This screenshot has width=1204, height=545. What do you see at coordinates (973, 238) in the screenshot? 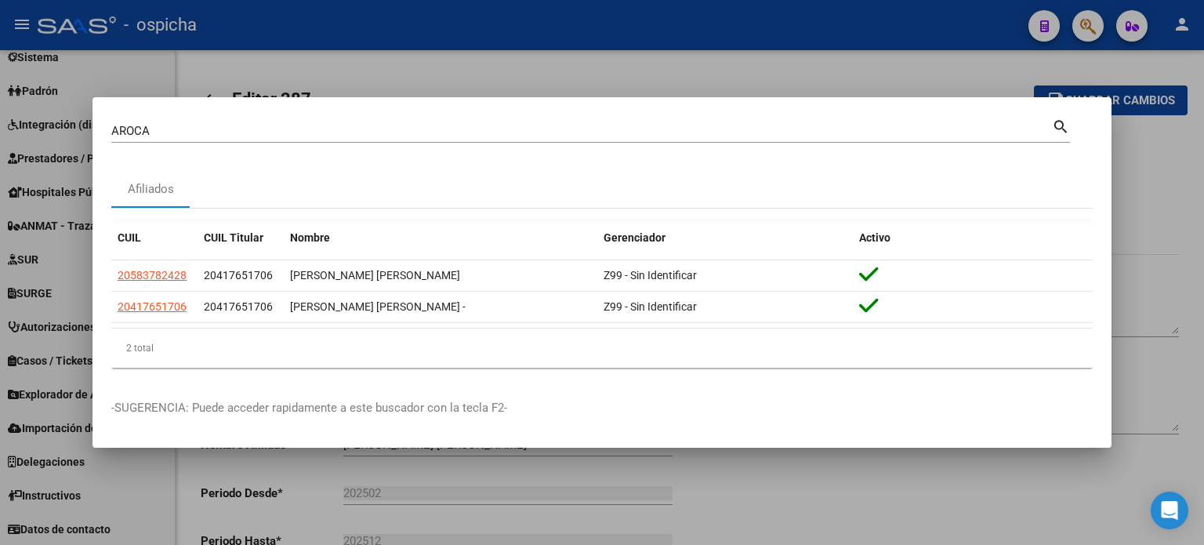
I see `datatable-header-cell: Activo` at bounding box center [973, 238].